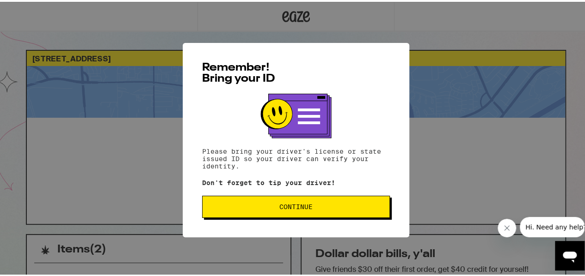 The width and height of the screenshot is (585, 276). What do you see at coordinates (36, 10) in the screenshot?
I see `span: Hi. Need any help?` at bounding box center [36, 10].